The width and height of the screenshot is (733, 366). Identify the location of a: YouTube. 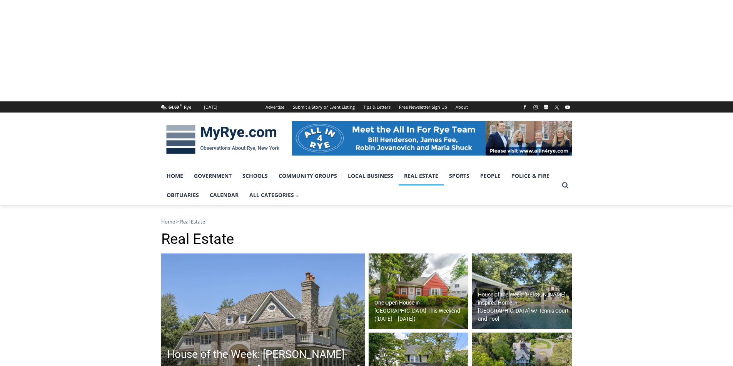
(567, 107).